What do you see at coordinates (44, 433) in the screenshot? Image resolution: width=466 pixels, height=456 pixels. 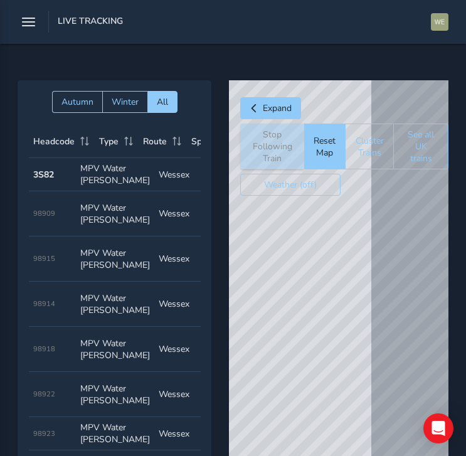 I see `span: 98923` at bounding box center [44, 433].